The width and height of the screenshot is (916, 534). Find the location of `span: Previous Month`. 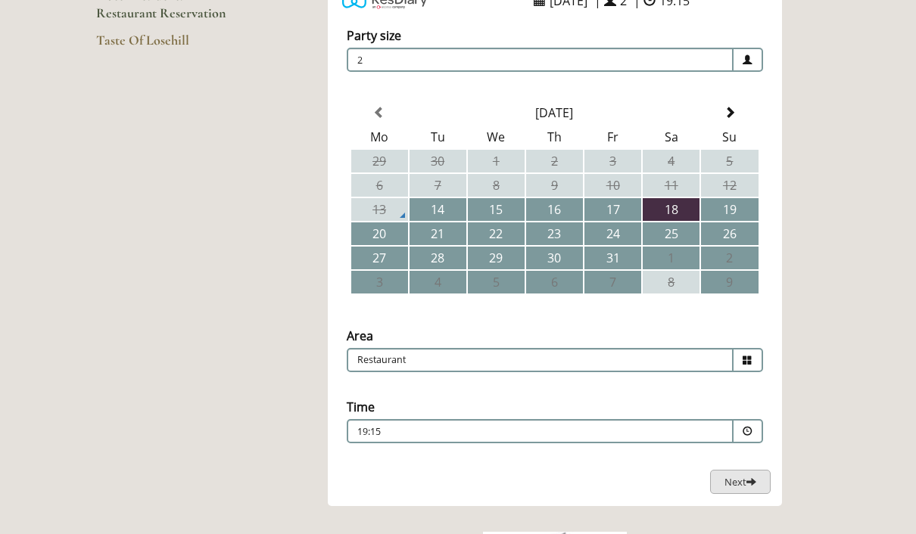

span: Previous Month is located at coordinates (379, 113).